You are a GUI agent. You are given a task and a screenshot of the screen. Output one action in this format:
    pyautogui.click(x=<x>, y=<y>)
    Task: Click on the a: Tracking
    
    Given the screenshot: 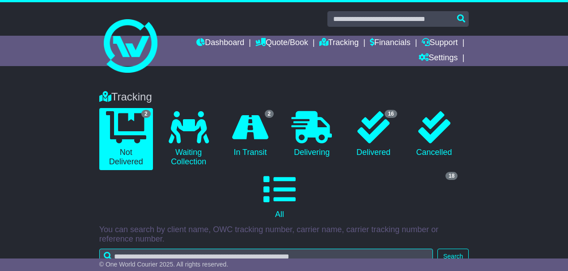 What is the action you would take?
    pyautogui.click(x=339, y=43)
    